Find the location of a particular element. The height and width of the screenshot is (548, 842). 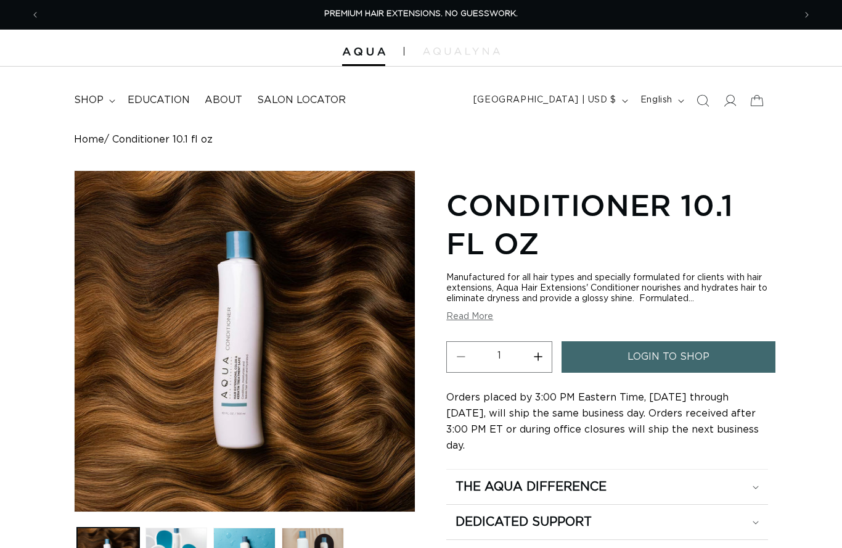

button: Next announcement is located at coordinates (807, 15).